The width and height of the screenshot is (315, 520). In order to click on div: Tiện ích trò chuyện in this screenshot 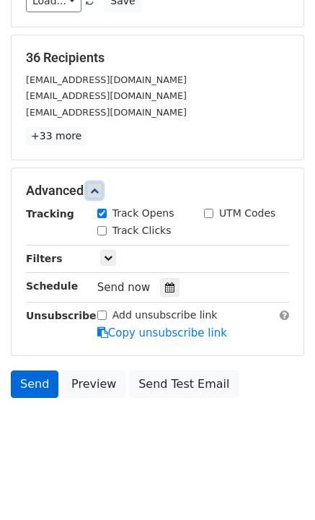, I will do `click(279, 485)`.